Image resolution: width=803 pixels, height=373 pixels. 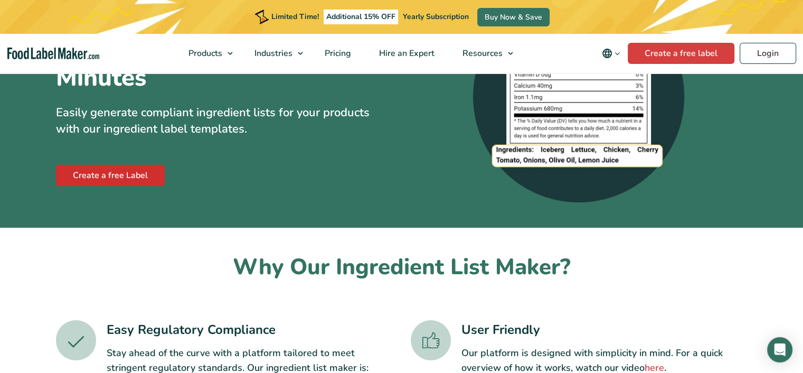 I want to click on a: Resources, so click(x=484, y=53).